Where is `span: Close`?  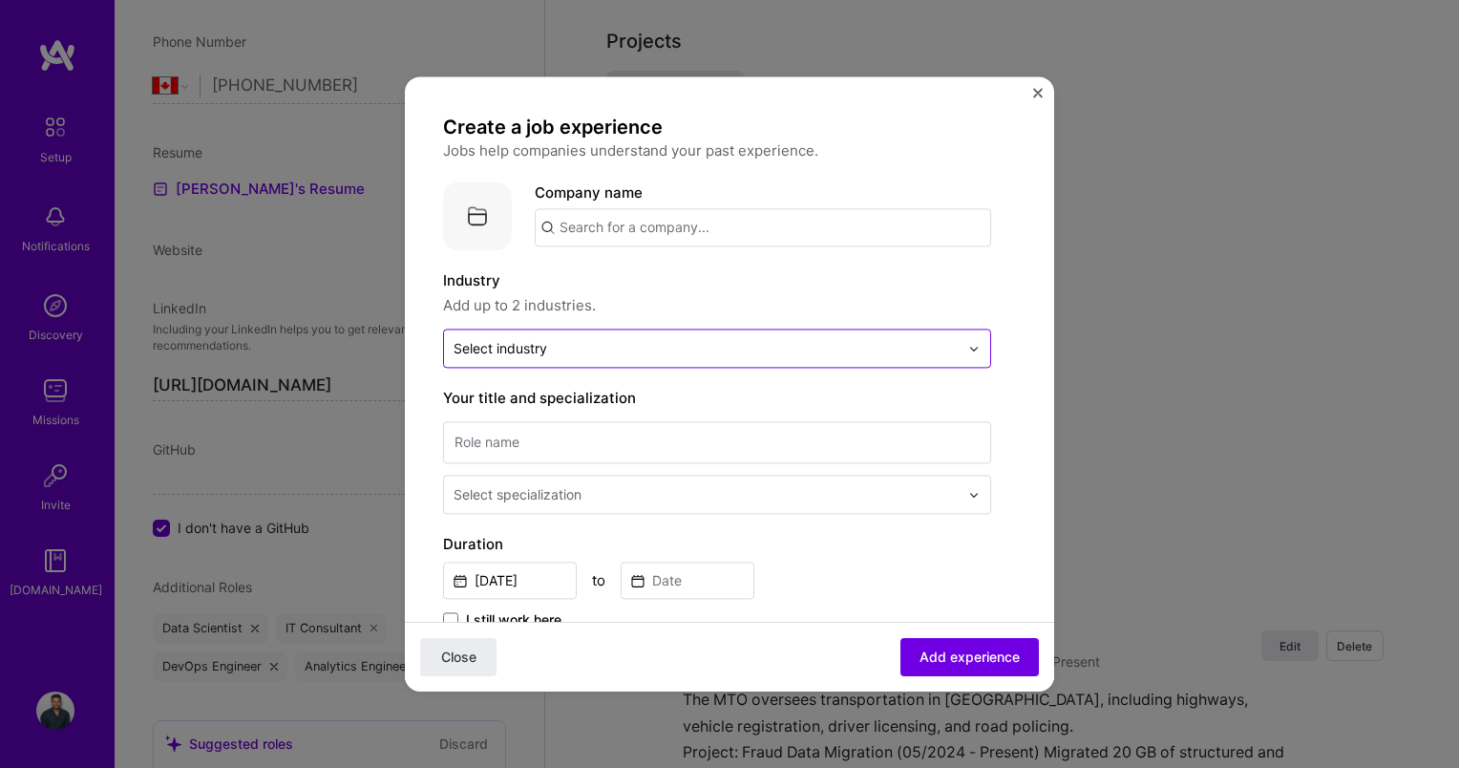 span: Close is located at coordinates (458, 657).